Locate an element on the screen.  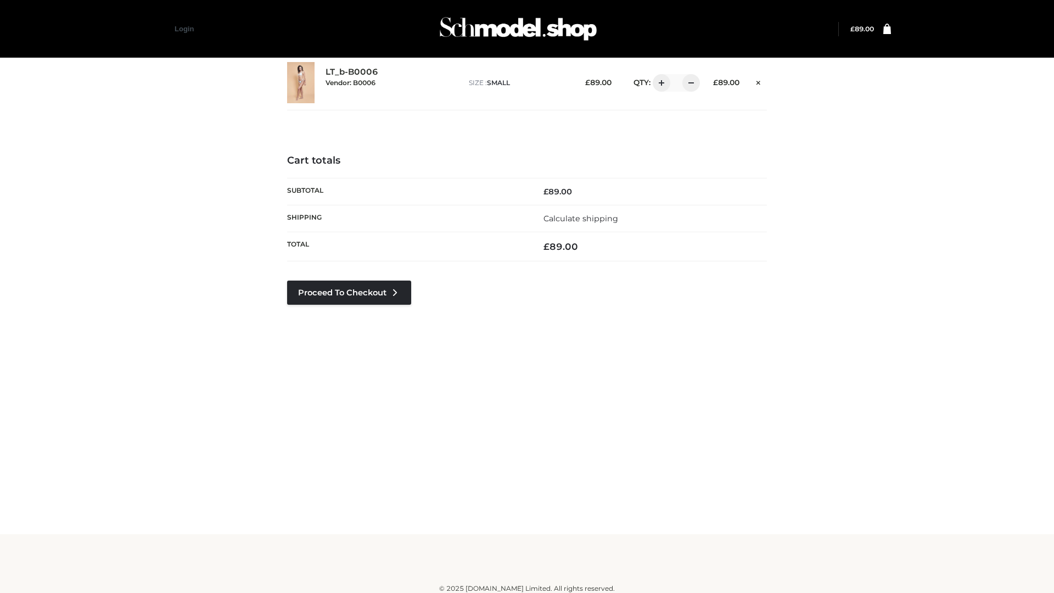
div: QTY: is located at coordinates (659, 83).